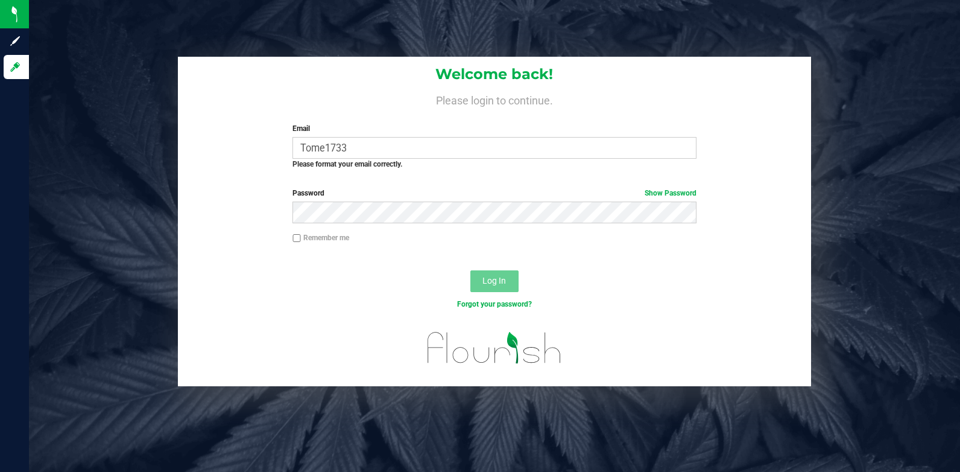 The image size is (960, 472). I want to click on button: Log In, so click(494, 281).